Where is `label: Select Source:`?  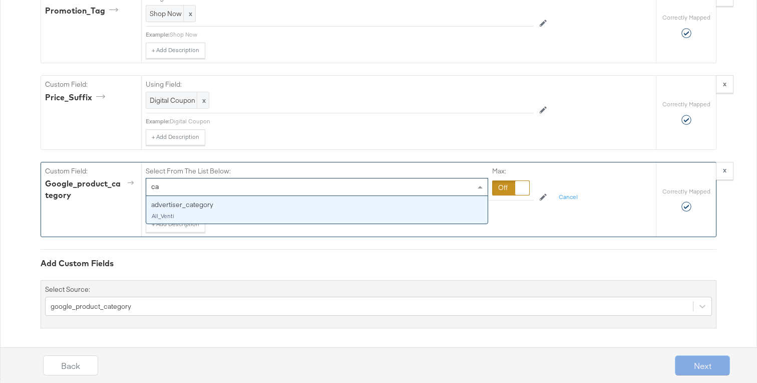
label: Select Source: is located at coordinates (68, 289).